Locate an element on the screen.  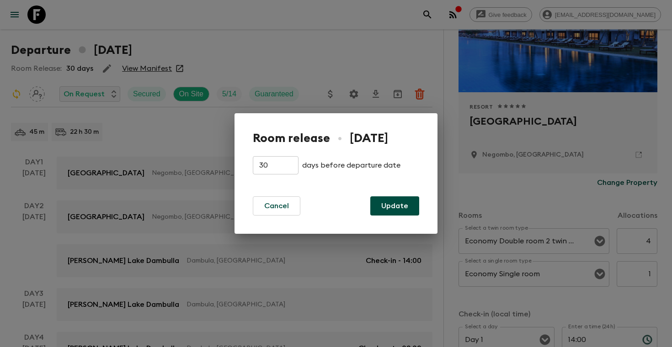
input: e.g. 30 is located at coordinates (276, 166).